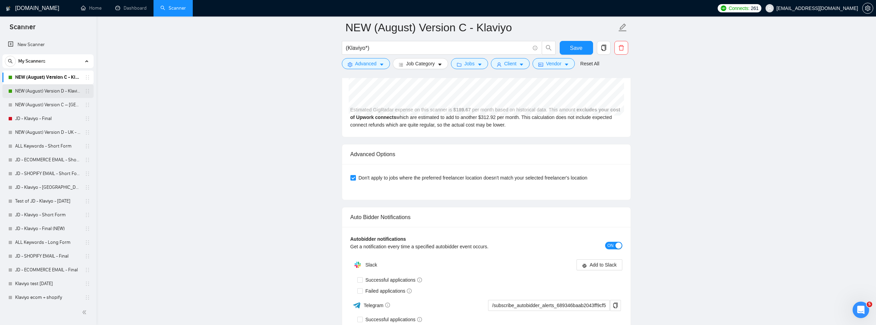 The height and width of the screenshot is (325, 876). What do you see at coordinates (91, 8) in the screenshot?
I see `a: homeHome` at bounding box center [91, 8].